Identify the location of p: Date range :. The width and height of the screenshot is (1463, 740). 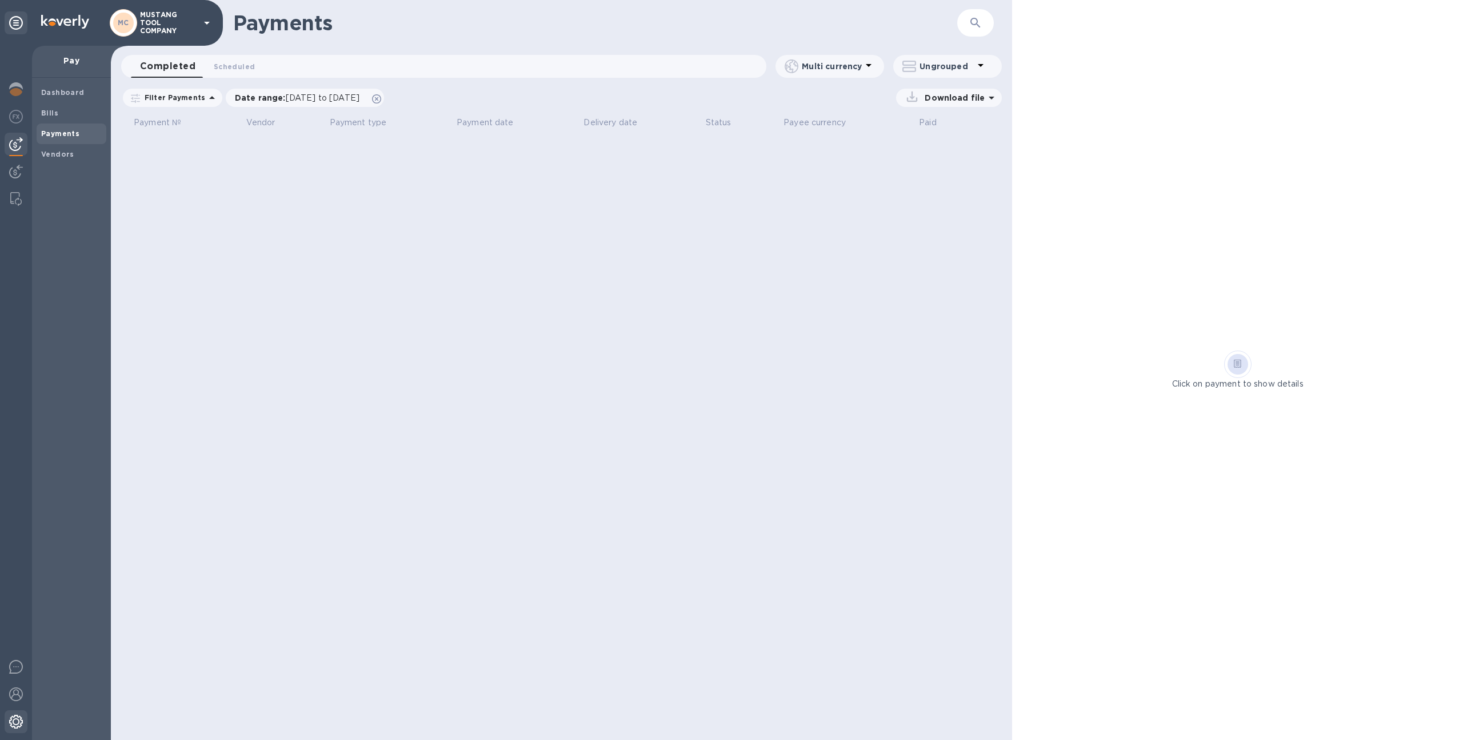
(300, 98).